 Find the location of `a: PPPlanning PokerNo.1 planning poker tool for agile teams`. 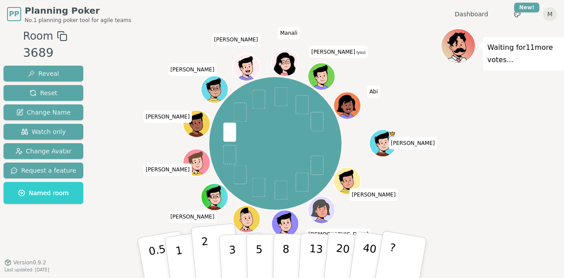

a: PPPlanning PokerNo.1 planning poker tool for agile teams is located at coordinates (69, 14).